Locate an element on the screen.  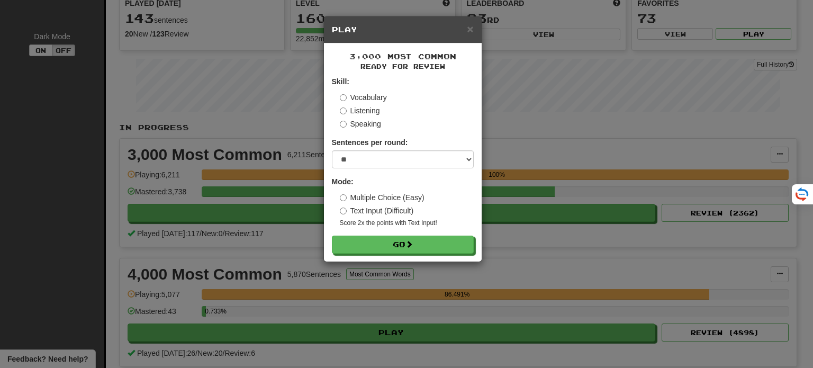
h5: Play is located at coordinates (403, 30).